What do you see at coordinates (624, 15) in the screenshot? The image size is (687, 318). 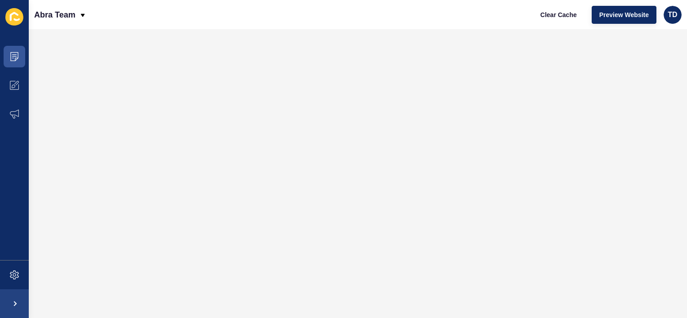 I see `button: Preview Website` at bounding box center [624, 15].